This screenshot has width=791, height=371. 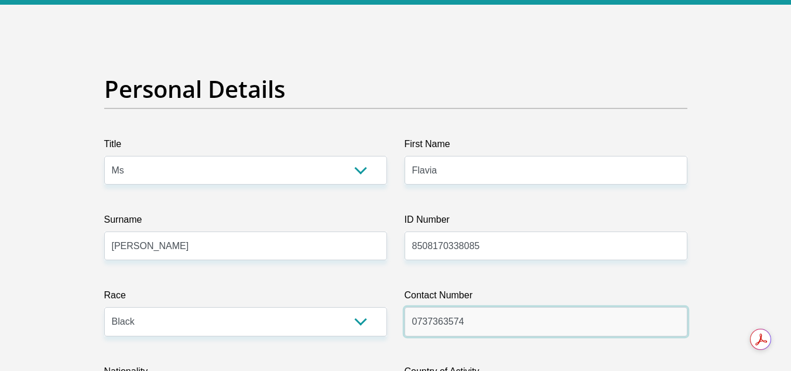 What do you see at coordinates (245, 245) in the screenshot?
I see `input: Surname` at bounding box center [245, 245].